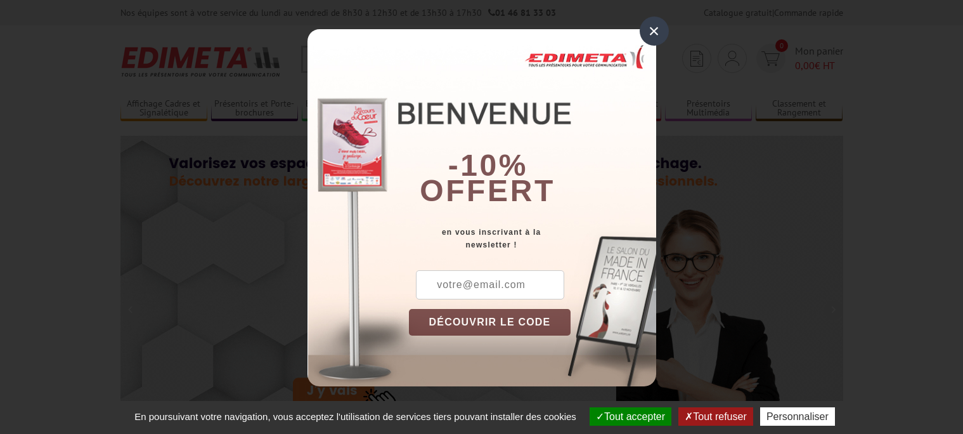  What do you see at coordinates (490, 322) in the screenshot?
I see `button: DÉCOUVRIR LE CODE` at bounding box center [490, 322].